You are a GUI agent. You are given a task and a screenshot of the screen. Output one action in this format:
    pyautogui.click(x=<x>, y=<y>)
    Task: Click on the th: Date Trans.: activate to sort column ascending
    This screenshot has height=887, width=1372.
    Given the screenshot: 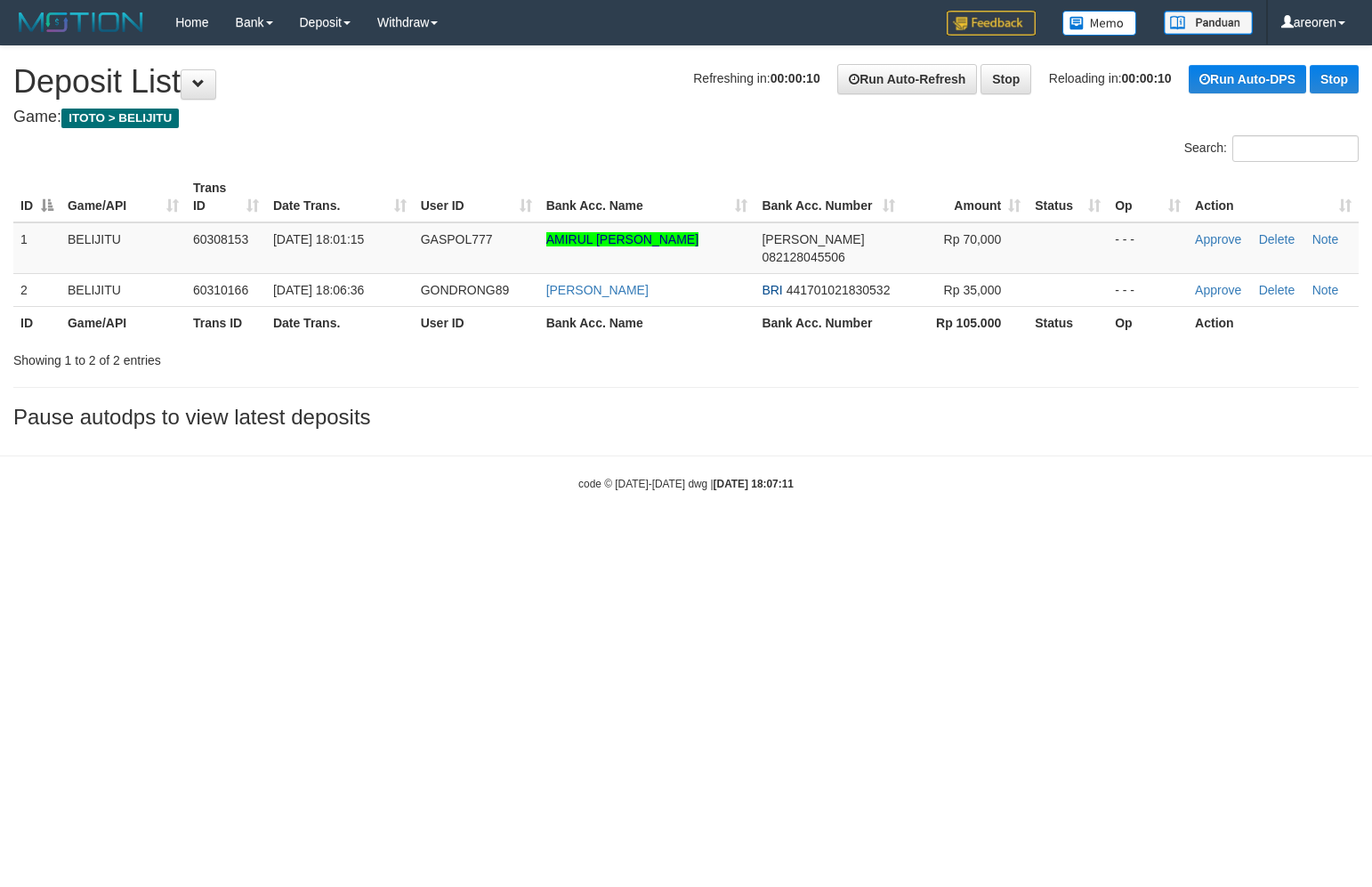 What is the action you would take?
    pyautogui.click(x=340, y=196)
    